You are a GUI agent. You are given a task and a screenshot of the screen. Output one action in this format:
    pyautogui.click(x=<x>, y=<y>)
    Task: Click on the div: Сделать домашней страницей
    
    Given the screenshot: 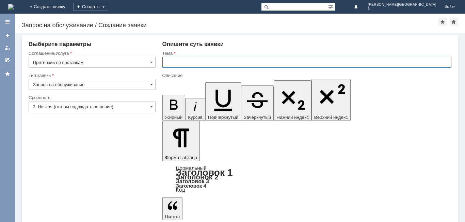 What is the action you would take?
    pyautogui.click(x=454, y=22)
    